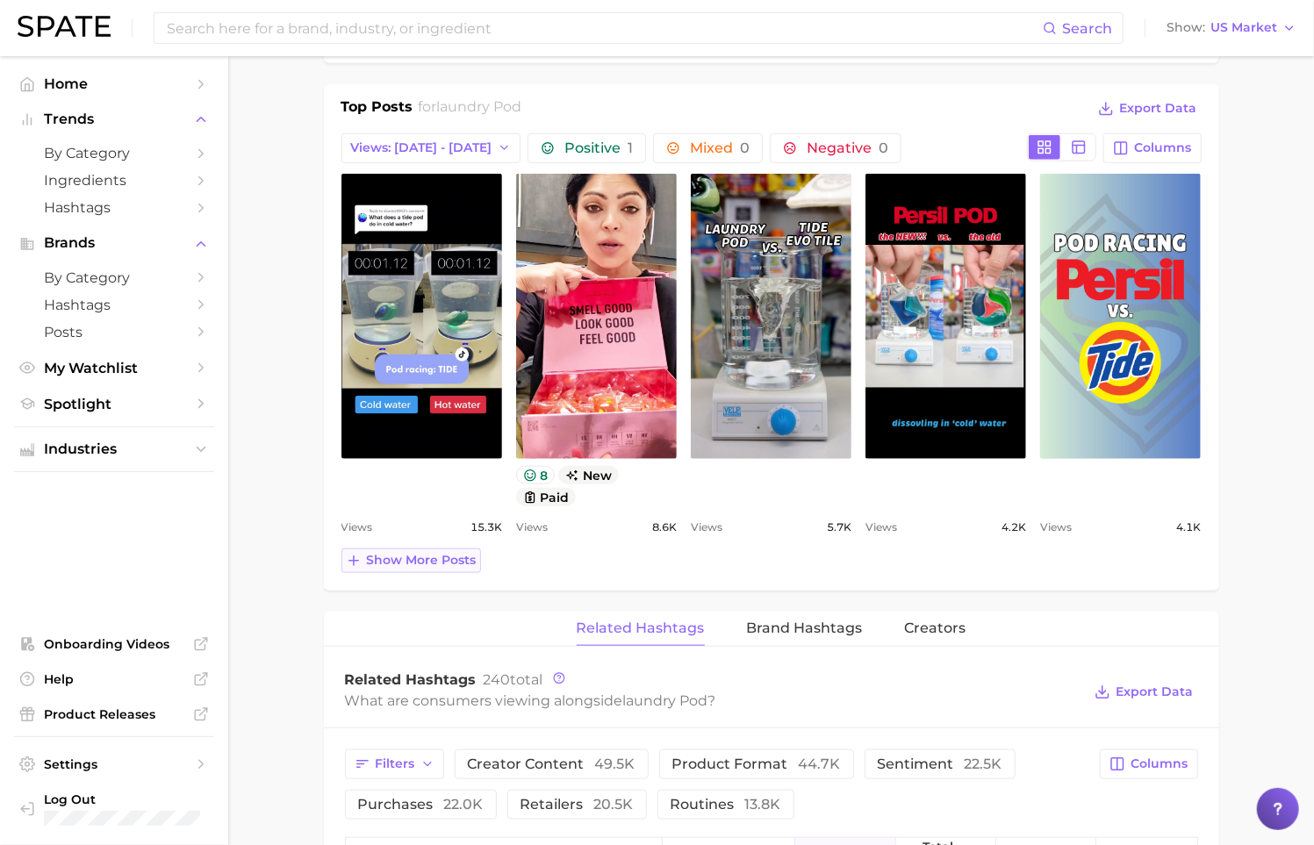 This screenshot has height=845, width=1314. I want to click on span: total, so click(513, 679).